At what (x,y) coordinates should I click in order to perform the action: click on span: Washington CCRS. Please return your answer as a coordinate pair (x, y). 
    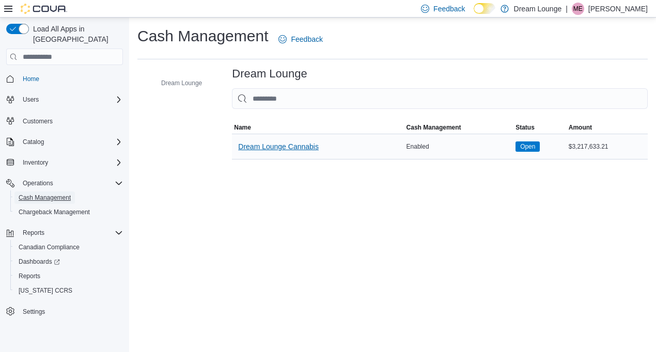
    Looking at the image, I should click on (69, 291).